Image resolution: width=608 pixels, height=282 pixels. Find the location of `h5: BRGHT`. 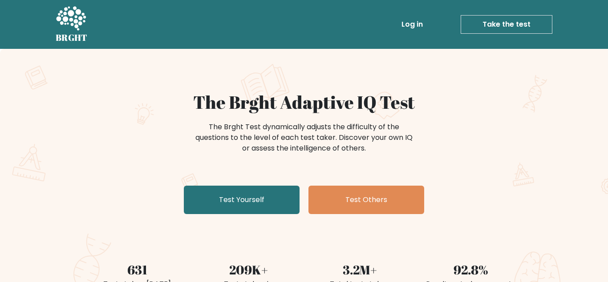

h5: BRGHT is located at coordinates (72, 38).